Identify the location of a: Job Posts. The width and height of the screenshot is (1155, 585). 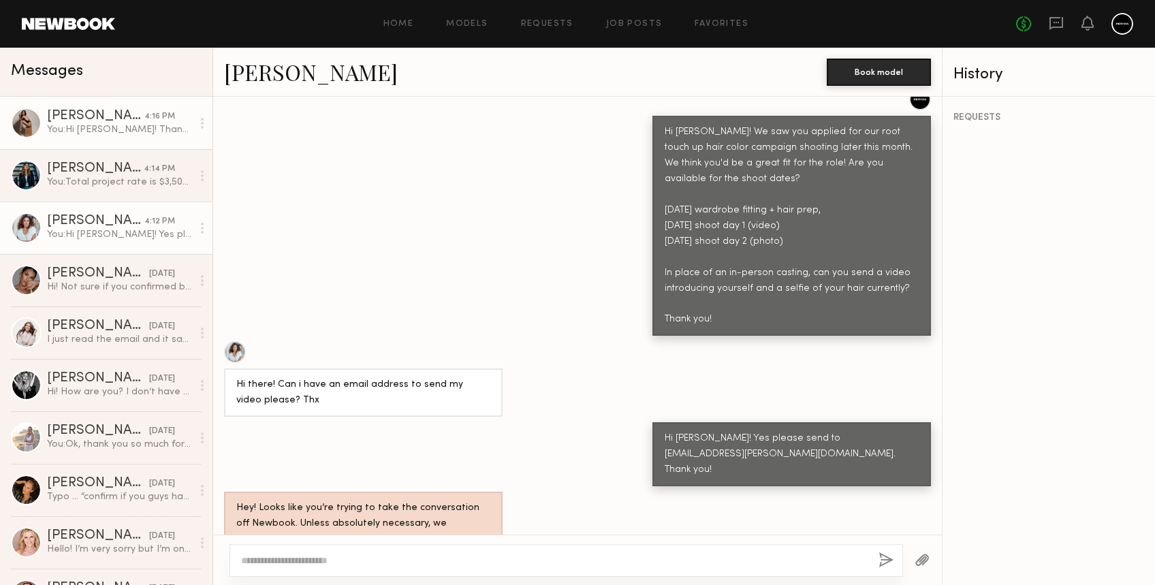
(634, 24).